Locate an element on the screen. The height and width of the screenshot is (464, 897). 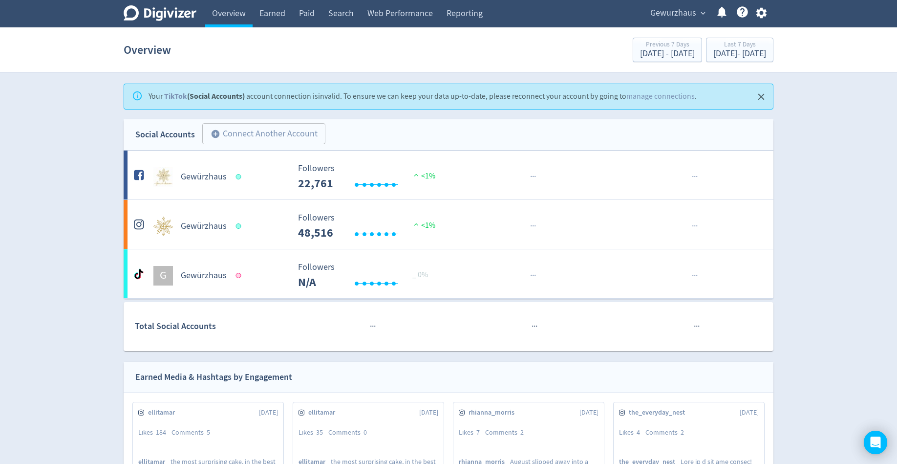
div: Your account connection is invalid . To ensure we can keep your data up-to-date, please reconnect... is located at coordinates (423, 96).